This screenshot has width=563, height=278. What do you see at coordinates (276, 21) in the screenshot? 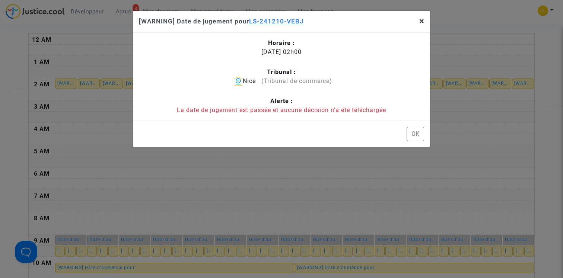
I see `span: LS-241210-VEBJ` at bounding box center [276, 21].